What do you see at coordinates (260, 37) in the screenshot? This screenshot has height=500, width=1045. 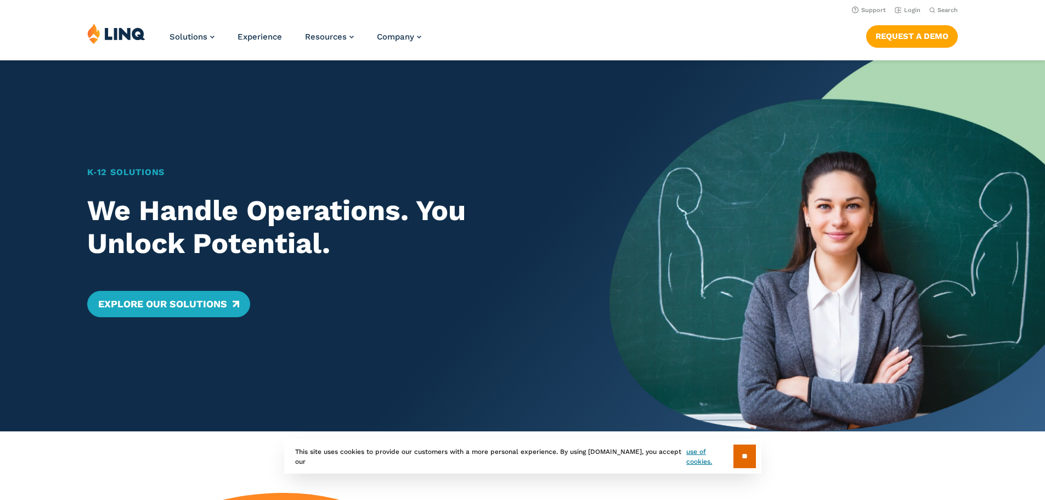 I see `span: Experience` at bounding box center [260, 37].